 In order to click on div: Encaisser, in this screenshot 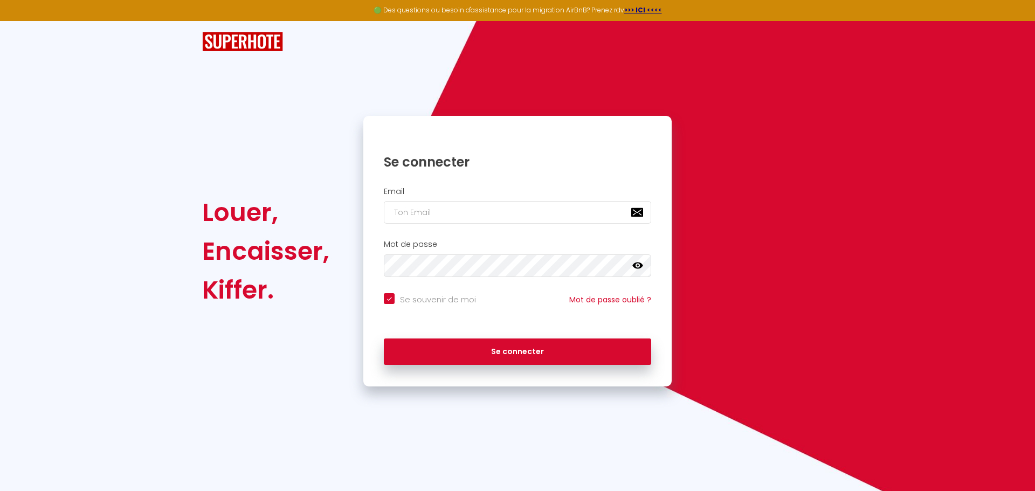, I will do `click(266, 251)`.